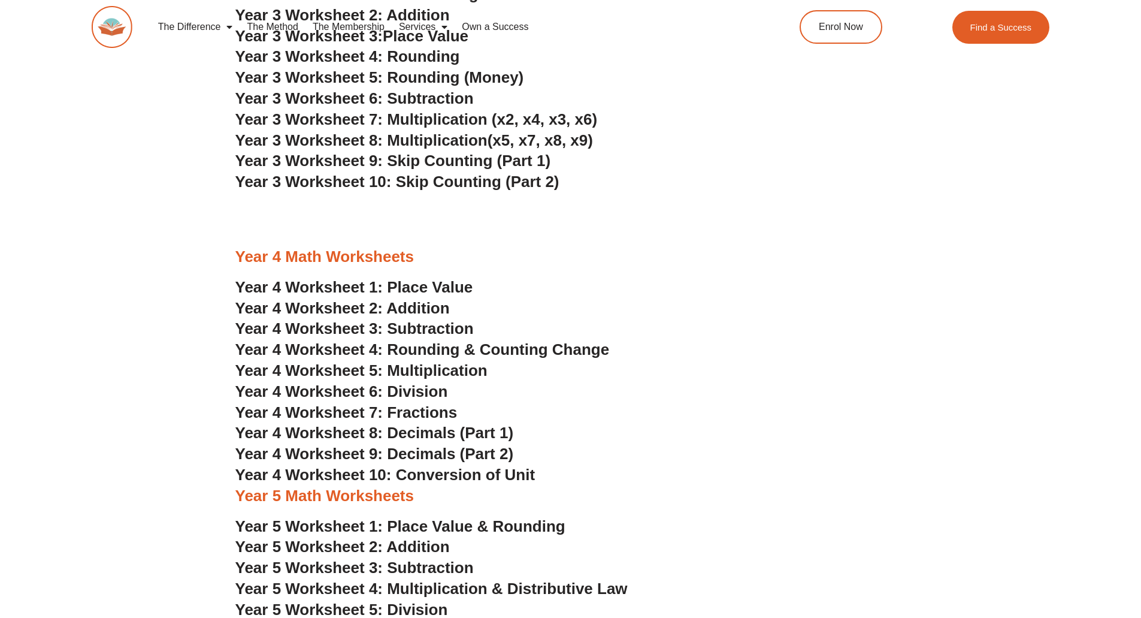  Describe the element at coordinates (400, 526) in the screenshot. I see `a: Year 5 Worksheet 1: Place Value & Rounding` at that location.